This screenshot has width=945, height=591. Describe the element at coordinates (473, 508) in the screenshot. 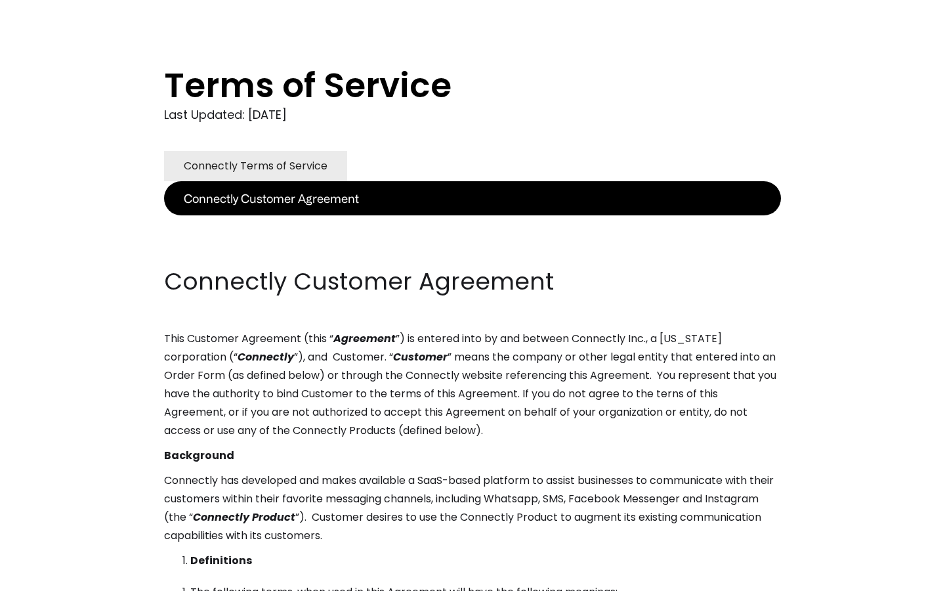

I see `p: Connectly has developed and makes available a SaaS-based platform to assist businesses to communi...` at that location.